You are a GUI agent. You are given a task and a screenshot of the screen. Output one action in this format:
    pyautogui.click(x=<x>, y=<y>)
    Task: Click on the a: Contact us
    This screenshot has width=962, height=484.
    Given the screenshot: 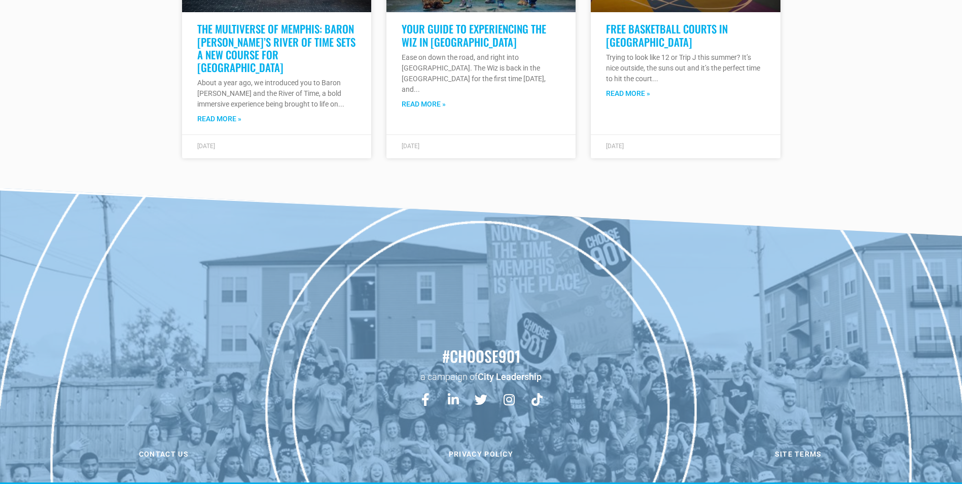 What is the action you would take?
    pyautogui.click(x=164, y=454)
    